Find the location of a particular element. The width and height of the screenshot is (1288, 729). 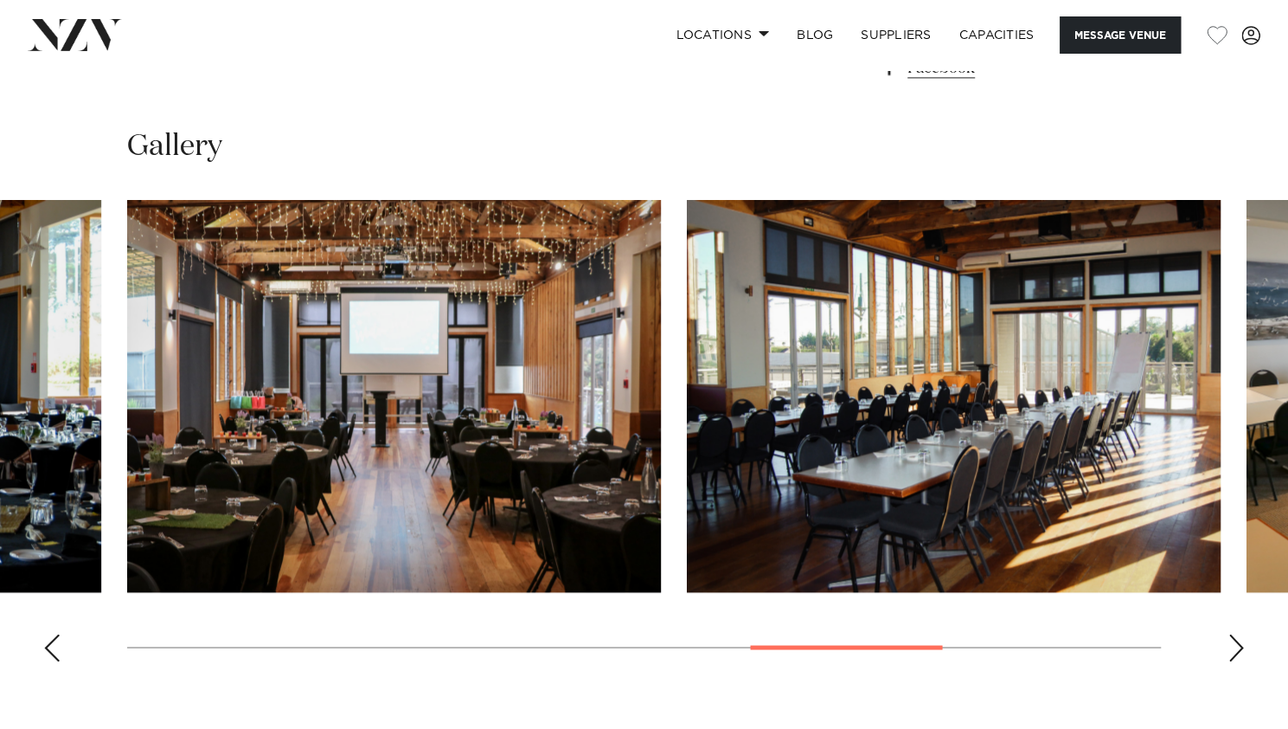

a: BLOG is located at coordinates (815, 35).